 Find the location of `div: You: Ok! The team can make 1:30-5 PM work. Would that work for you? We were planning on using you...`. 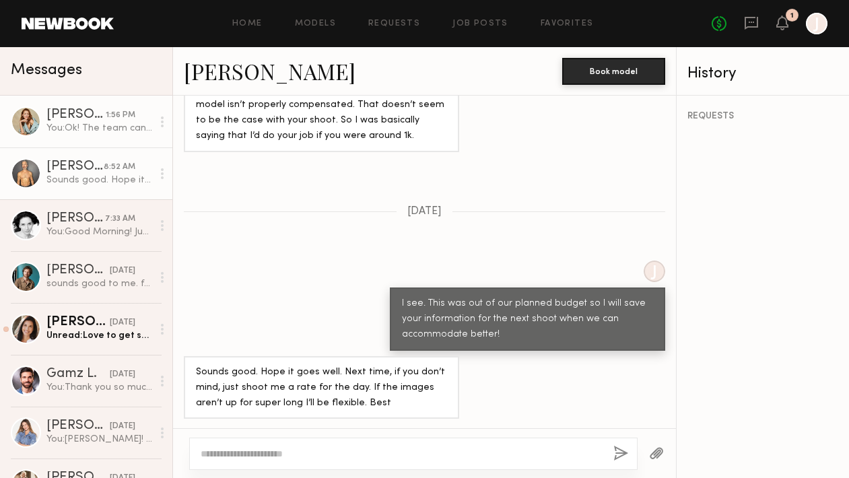

div: You: Ok! The team can make 1:30-5 PM work. Would that work for you? We were planning on using you... is located at coordinates (99, 128).